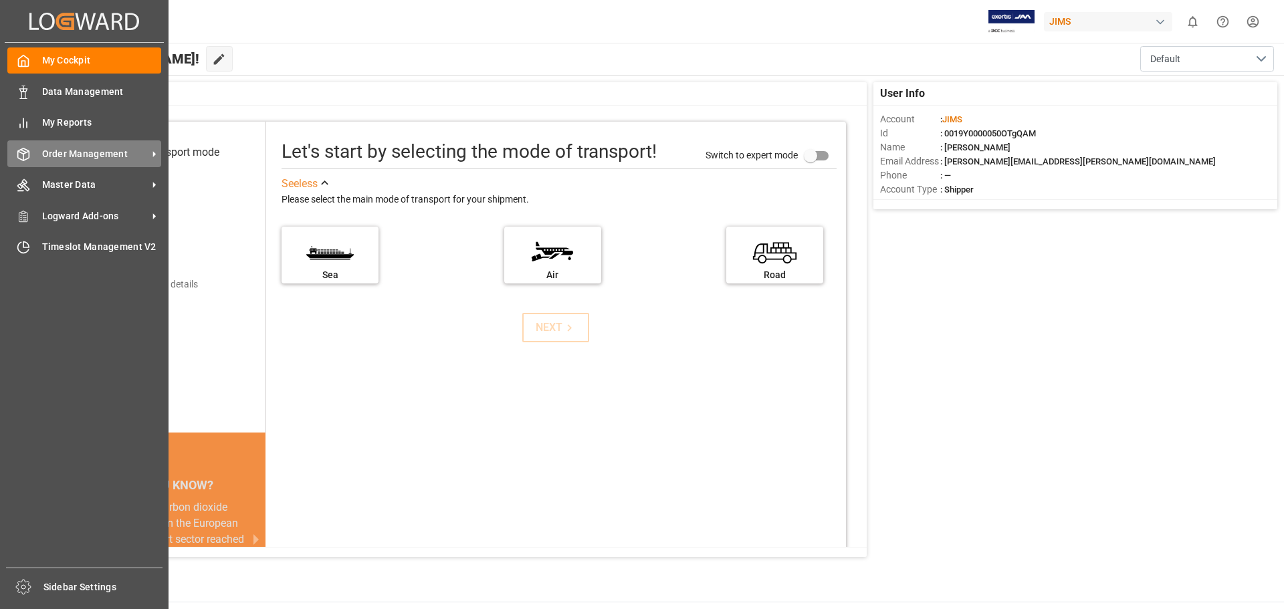 This screenshot has height=609, width=1284. I want to click on span: Master Data, so click(95, 185).